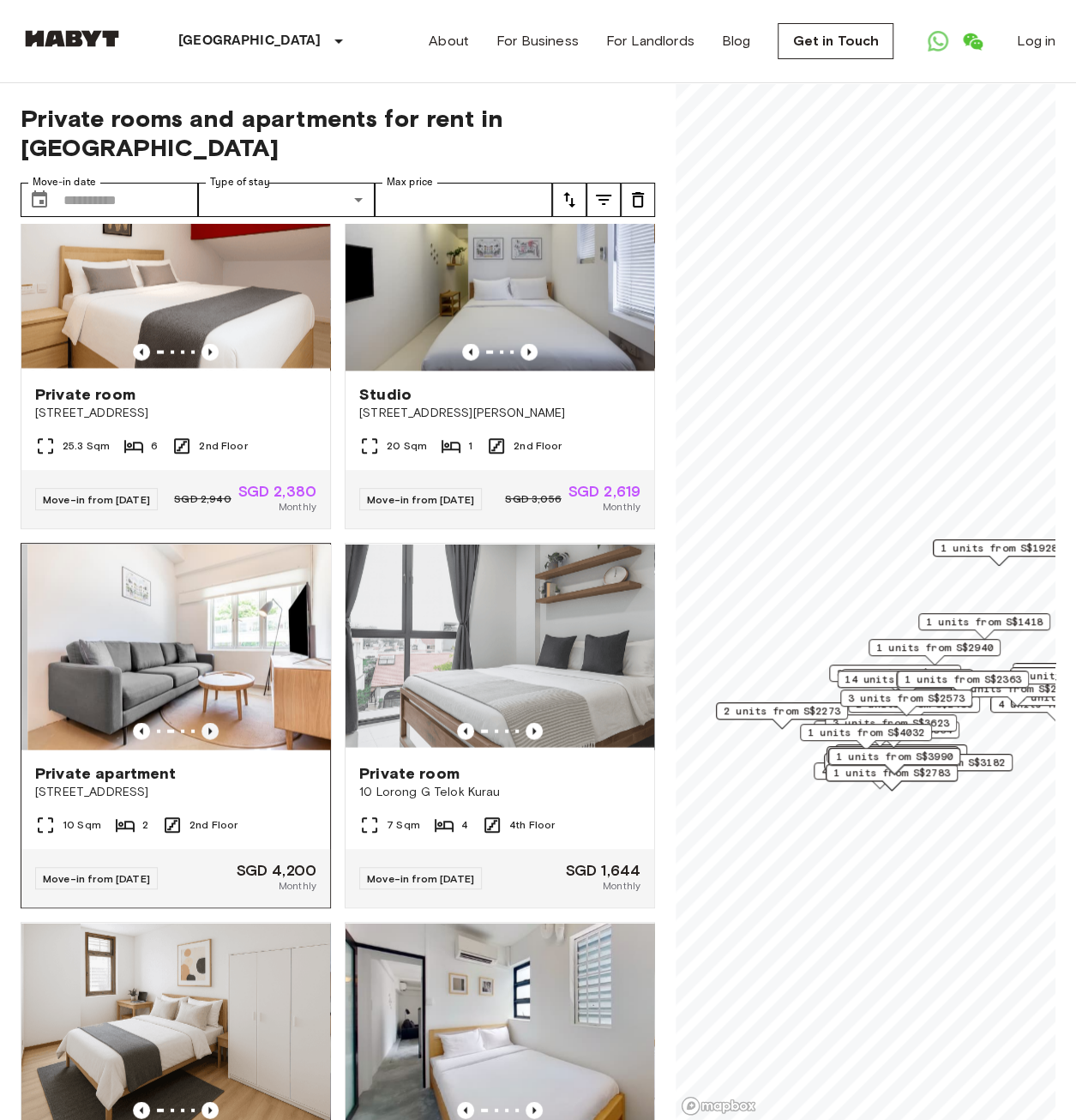  Describe the element at coordinates (500, 792) in the screenshot. I see `span: 10 Lorong G Telok Kurau` at that location.